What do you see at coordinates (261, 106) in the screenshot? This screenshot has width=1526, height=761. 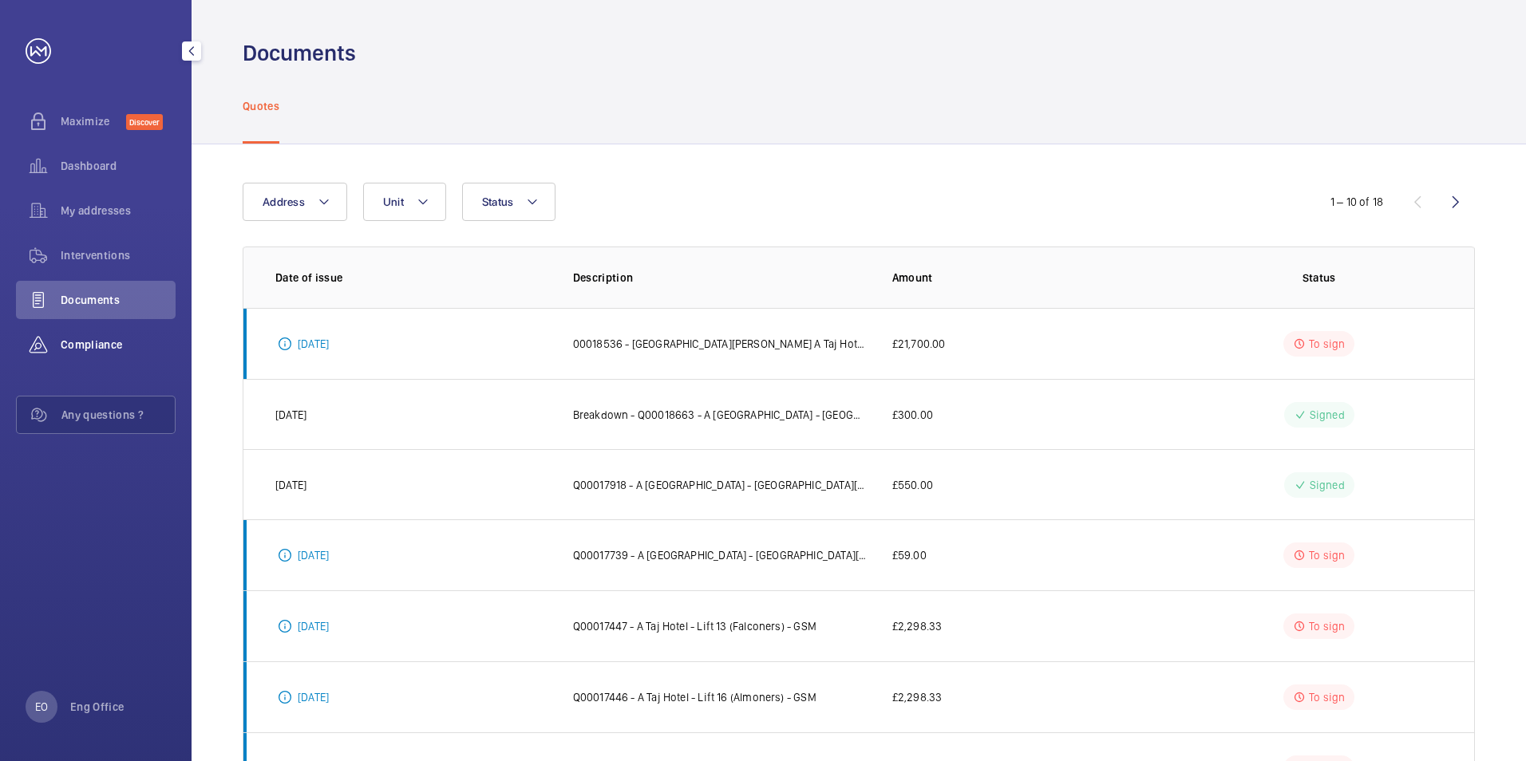 I see `p: Quotes` at bounding box center [261, 106].